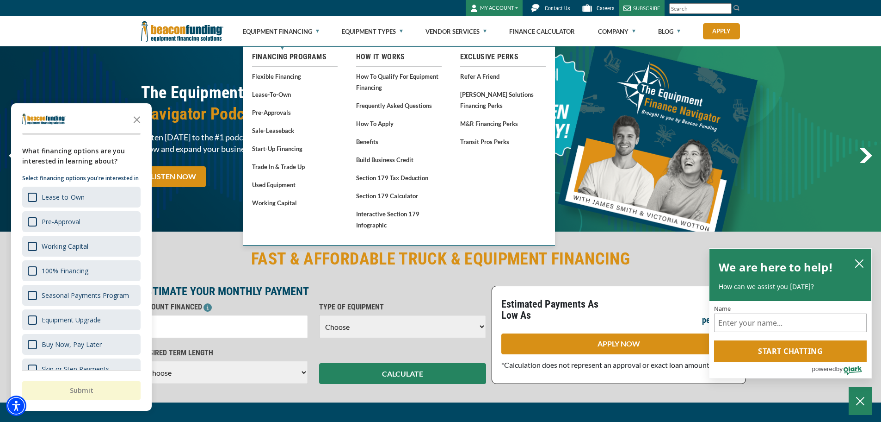 This screenshot has height=422, width=881. I want to click on a: Section 179 Calculator, so click(399, 195).